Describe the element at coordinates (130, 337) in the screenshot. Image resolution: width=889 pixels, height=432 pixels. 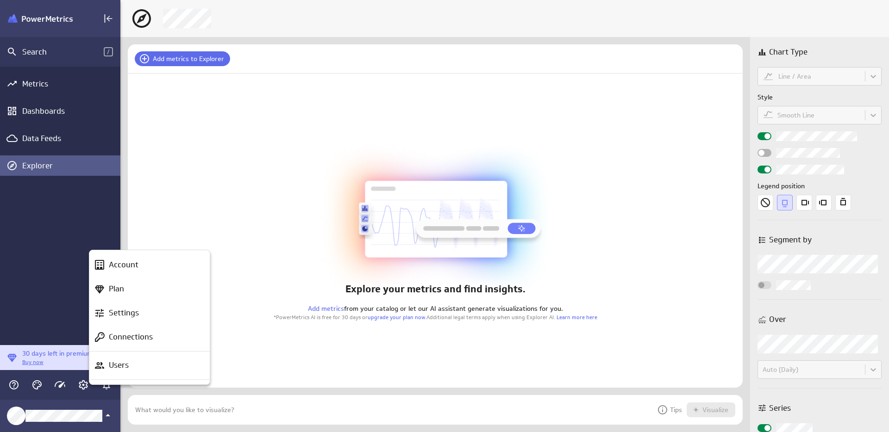
I see `p: Connections` at that location.